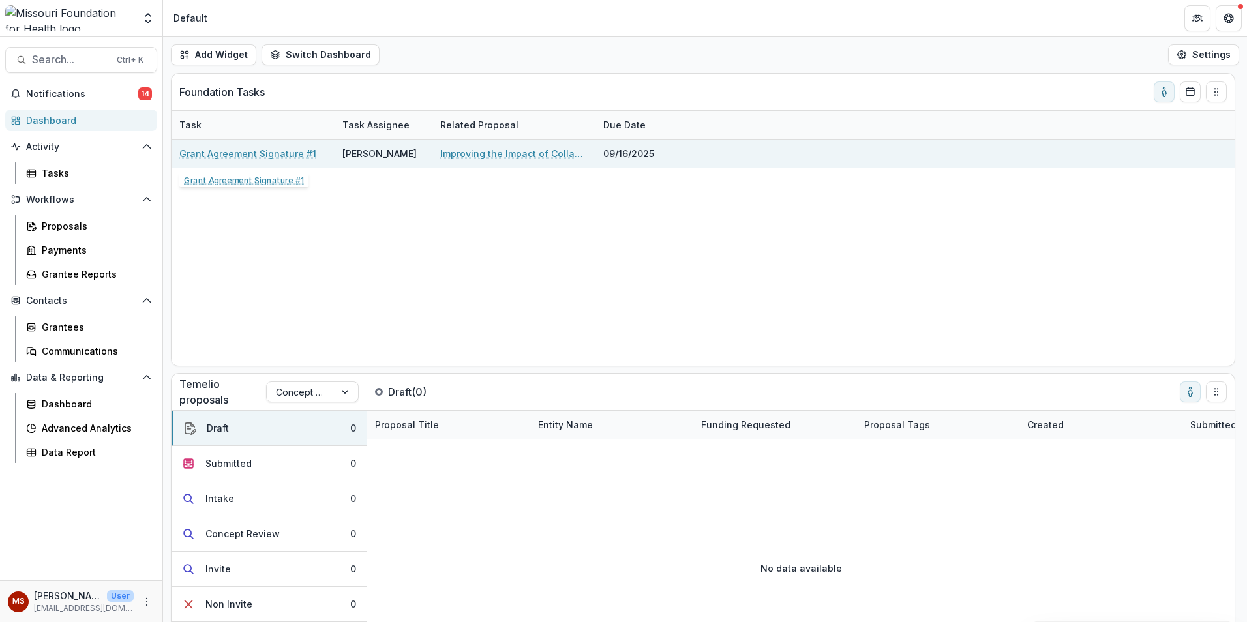 Image resolution: width=1247 pixels, height=622 pixels. Describe the element at coordinates (148, 18) in the screenshot. I see `button: Open entity switcher` at that location.